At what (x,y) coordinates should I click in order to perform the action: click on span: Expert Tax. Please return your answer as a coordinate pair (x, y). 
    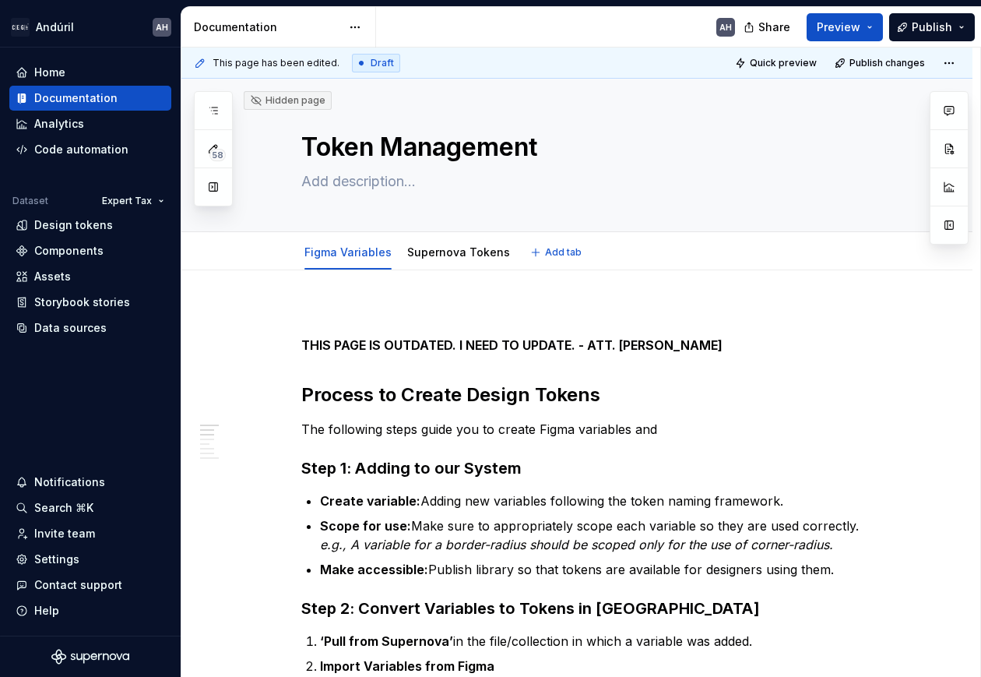
    Looking at the image, I should click on (127, 201).